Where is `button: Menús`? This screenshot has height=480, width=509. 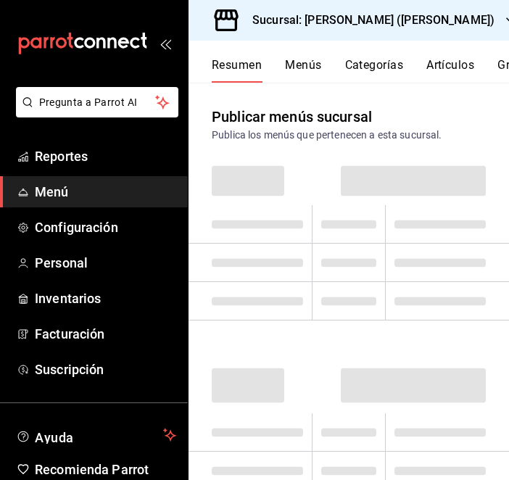
button: Menús is located at coordinates (303, 70).